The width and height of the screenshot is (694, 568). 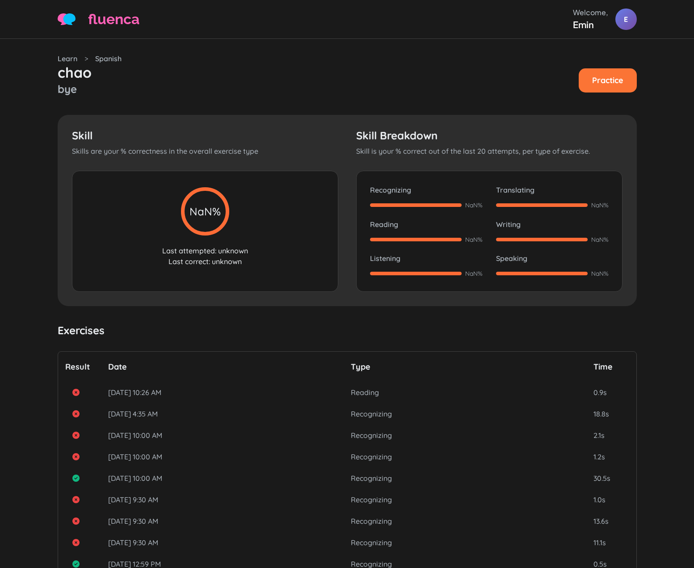 I want to click on span: 2.1s, so click(x=611, y=435).